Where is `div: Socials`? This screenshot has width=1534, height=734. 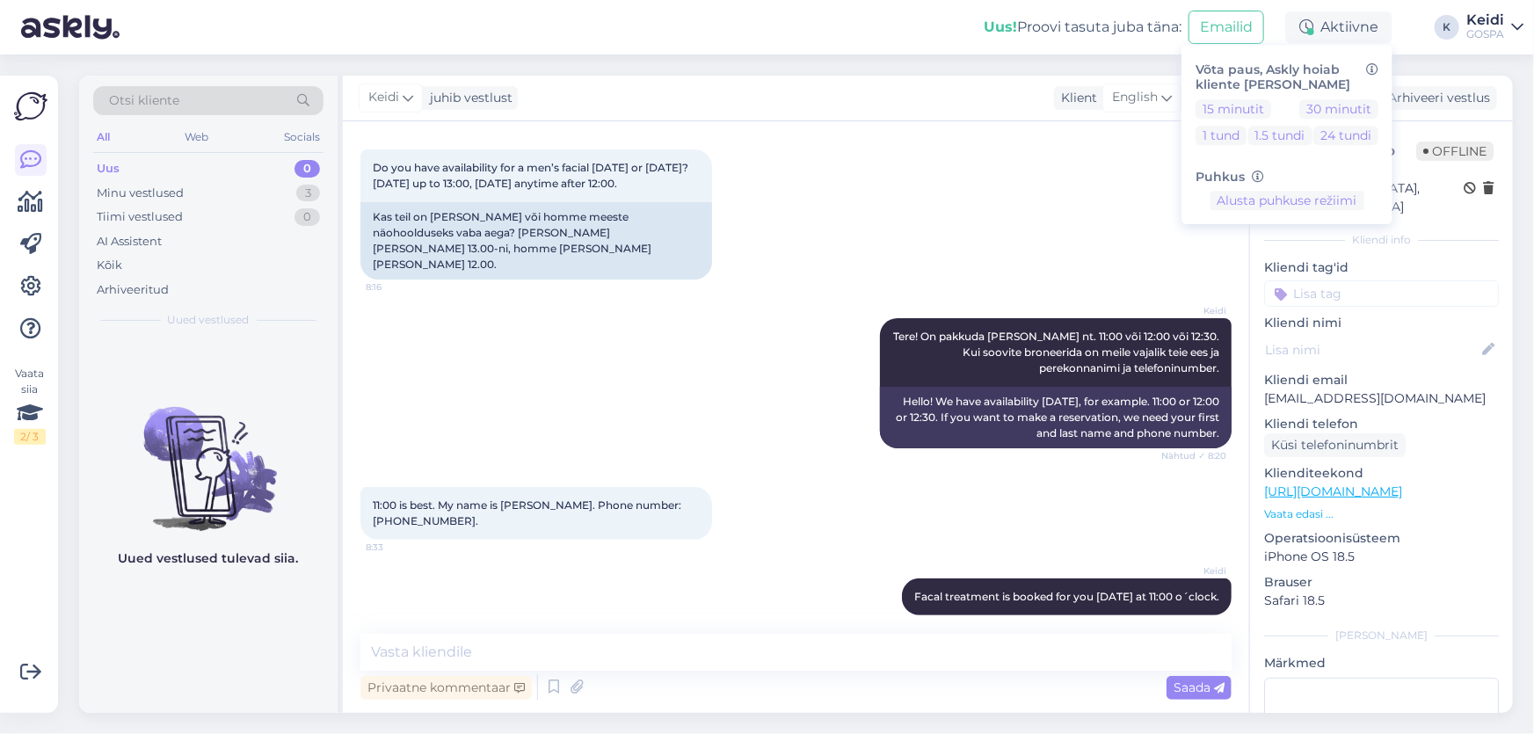
div: Socials is located at coordinates (302, 137).